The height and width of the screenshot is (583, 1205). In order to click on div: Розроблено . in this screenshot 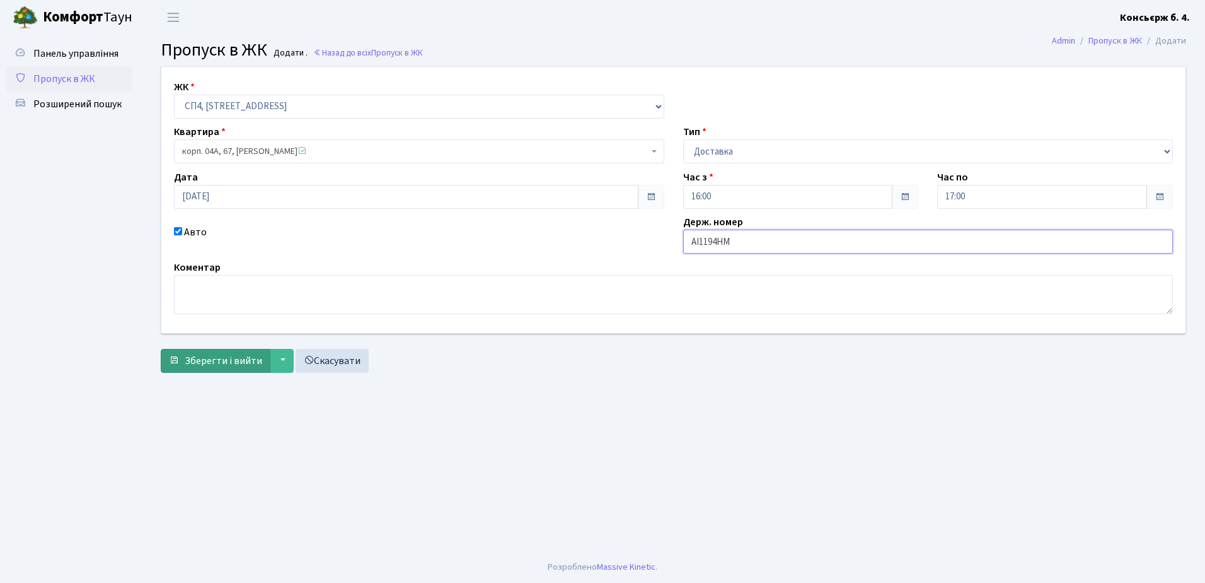, I will do `click(603, 567)`.